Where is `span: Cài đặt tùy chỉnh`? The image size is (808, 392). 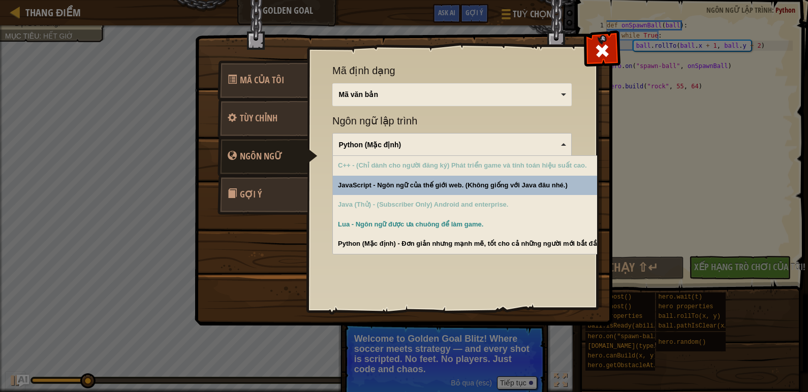
span: Cài đặt tùy chỉnh is located at coordinates (259, 118).